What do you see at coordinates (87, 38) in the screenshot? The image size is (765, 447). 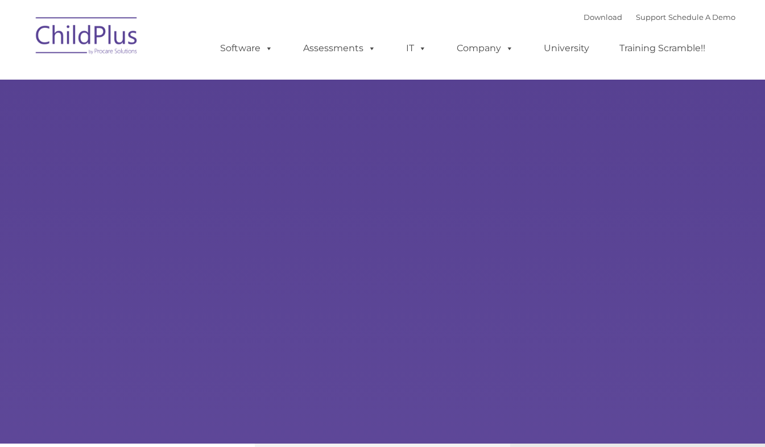 I see `img: ChildPlus by Procare Solutions` at bounding box center [87, 38].